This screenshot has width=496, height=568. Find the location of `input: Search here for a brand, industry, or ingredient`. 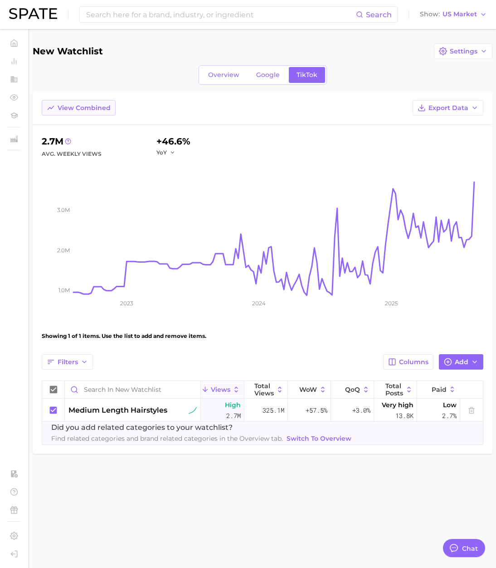

input: Search here for a brand, industry, or ingredient is located at coordinates (220, 14).